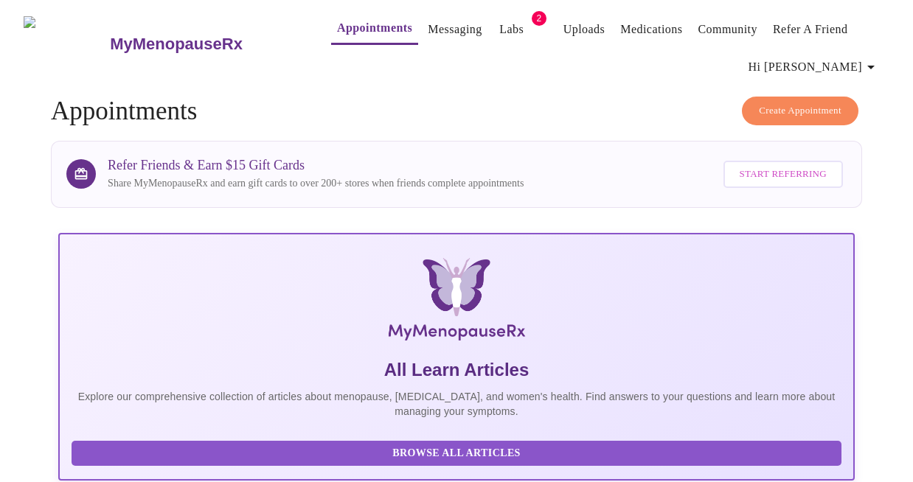  I want to click on span: Create Appointment, so click(800, 111).